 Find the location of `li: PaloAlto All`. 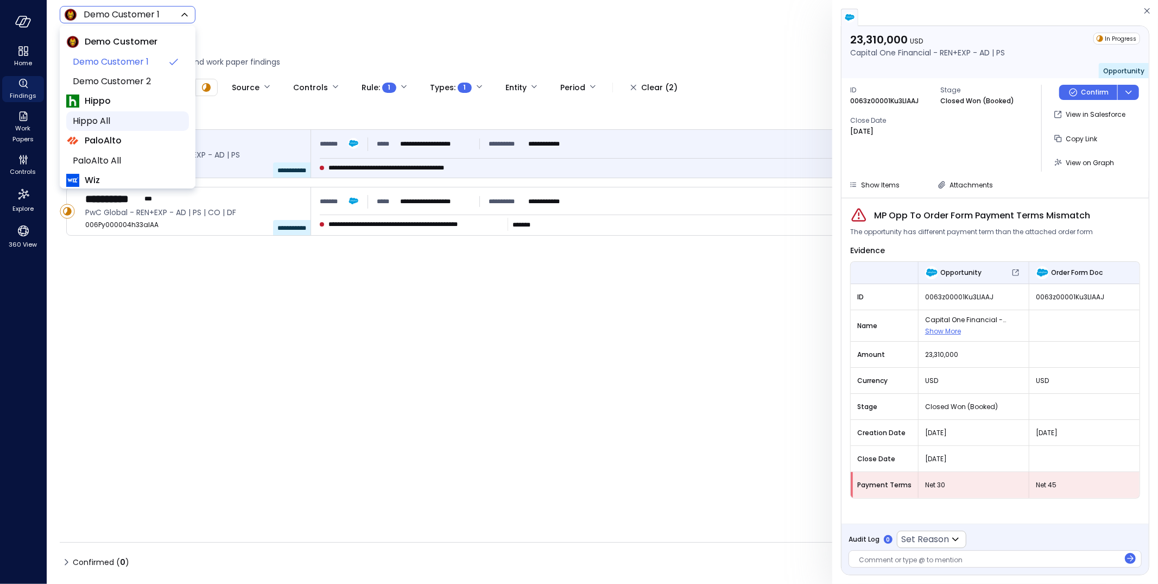

li: PaloAlto All is located at coordinates (128, 161).